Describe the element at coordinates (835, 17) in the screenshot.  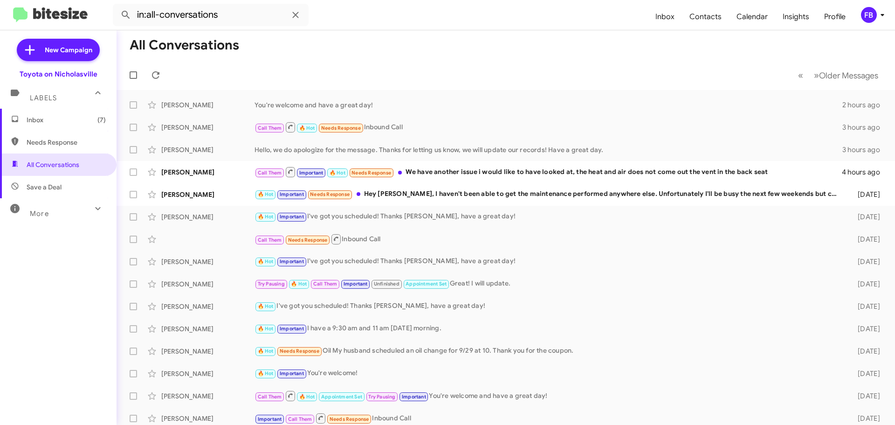
I see `a: Profile` at that location.